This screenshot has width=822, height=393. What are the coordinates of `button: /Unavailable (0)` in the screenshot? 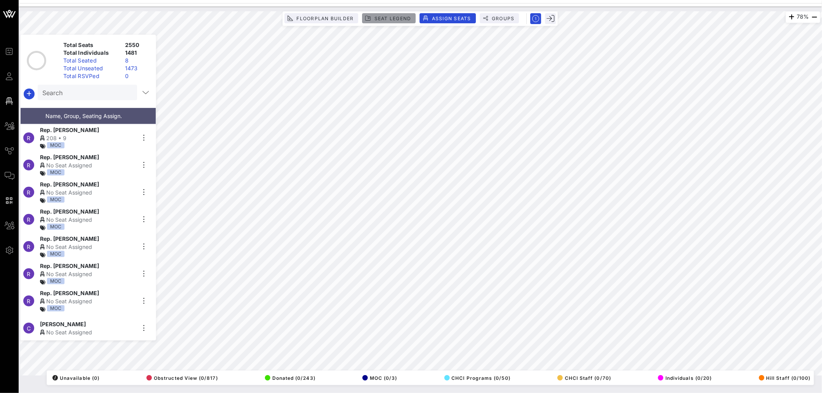 It's located at (75, 378).